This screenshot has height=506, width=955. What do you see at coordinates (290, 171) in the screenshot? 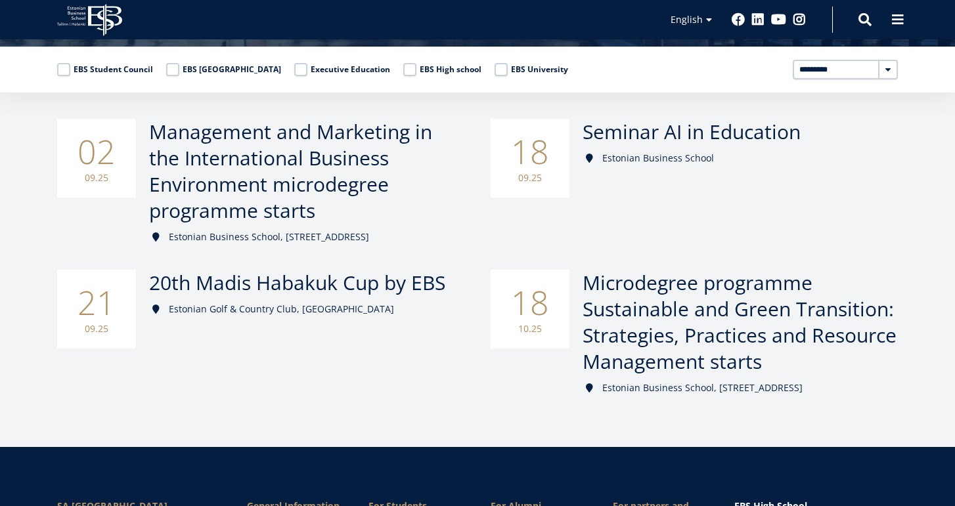
I see `span: Management and Marketing in the International Business Environment microdegree programme starts` at bounding box center [290, 171].